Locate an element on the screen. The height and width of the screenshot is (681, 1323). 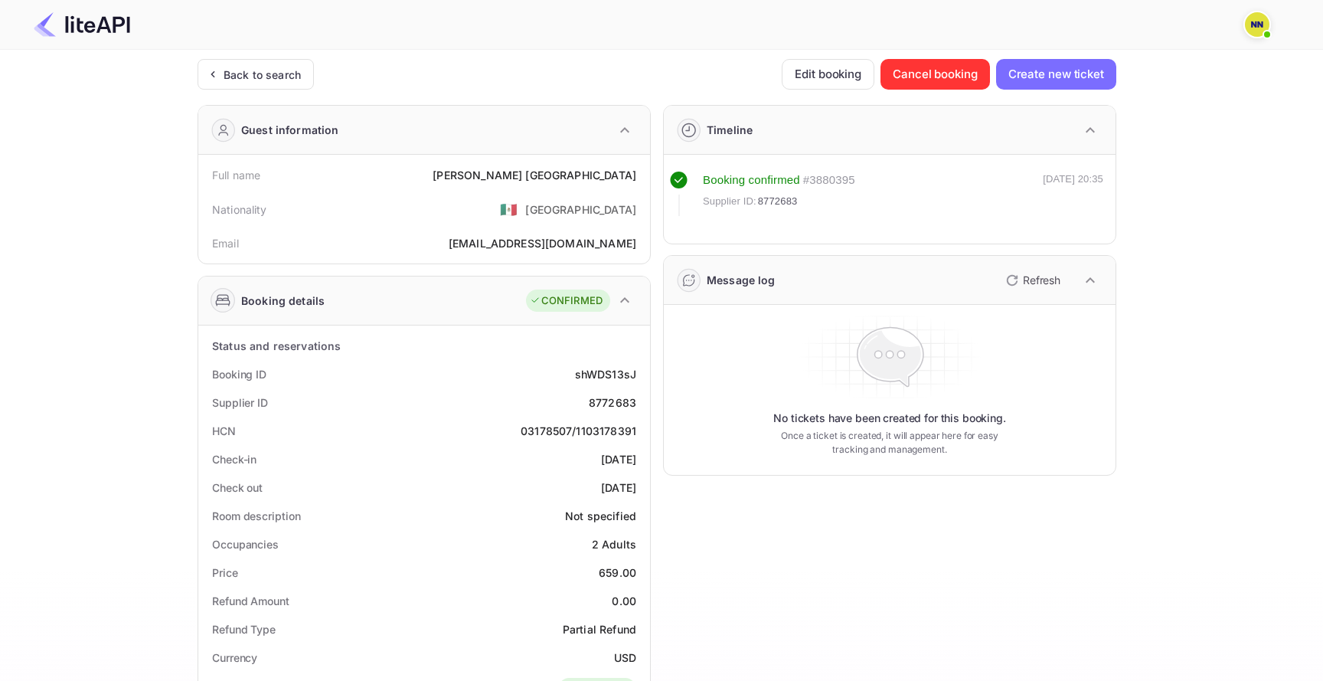
span: United States is located at coordinates (509, 209).